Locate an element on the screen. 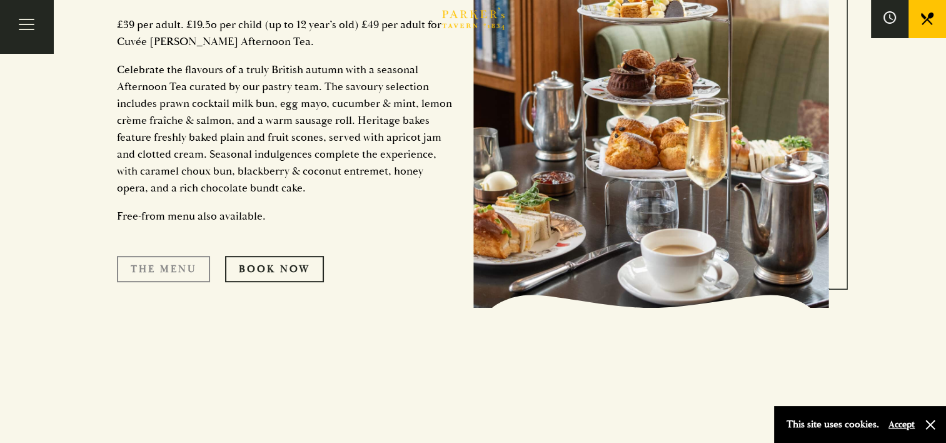 The height and width of the screenshot is (443, 946). a: The Menu is located at coordinates (163, 269).